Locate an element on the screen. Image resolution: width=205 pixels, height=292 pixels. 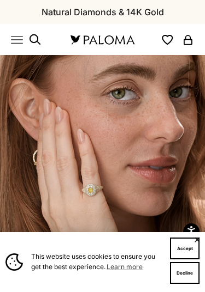
a: Learn more is located at coordinates (124, 267).